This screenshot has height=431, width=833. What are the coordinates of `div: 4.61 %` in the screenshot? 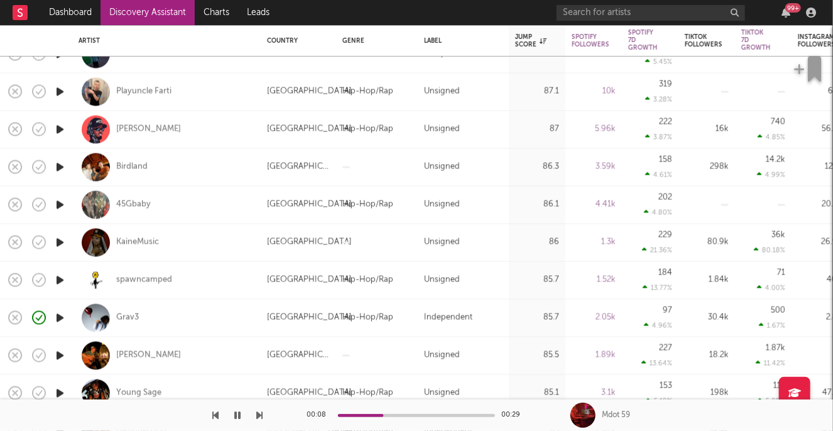 It's located at (658, 175).